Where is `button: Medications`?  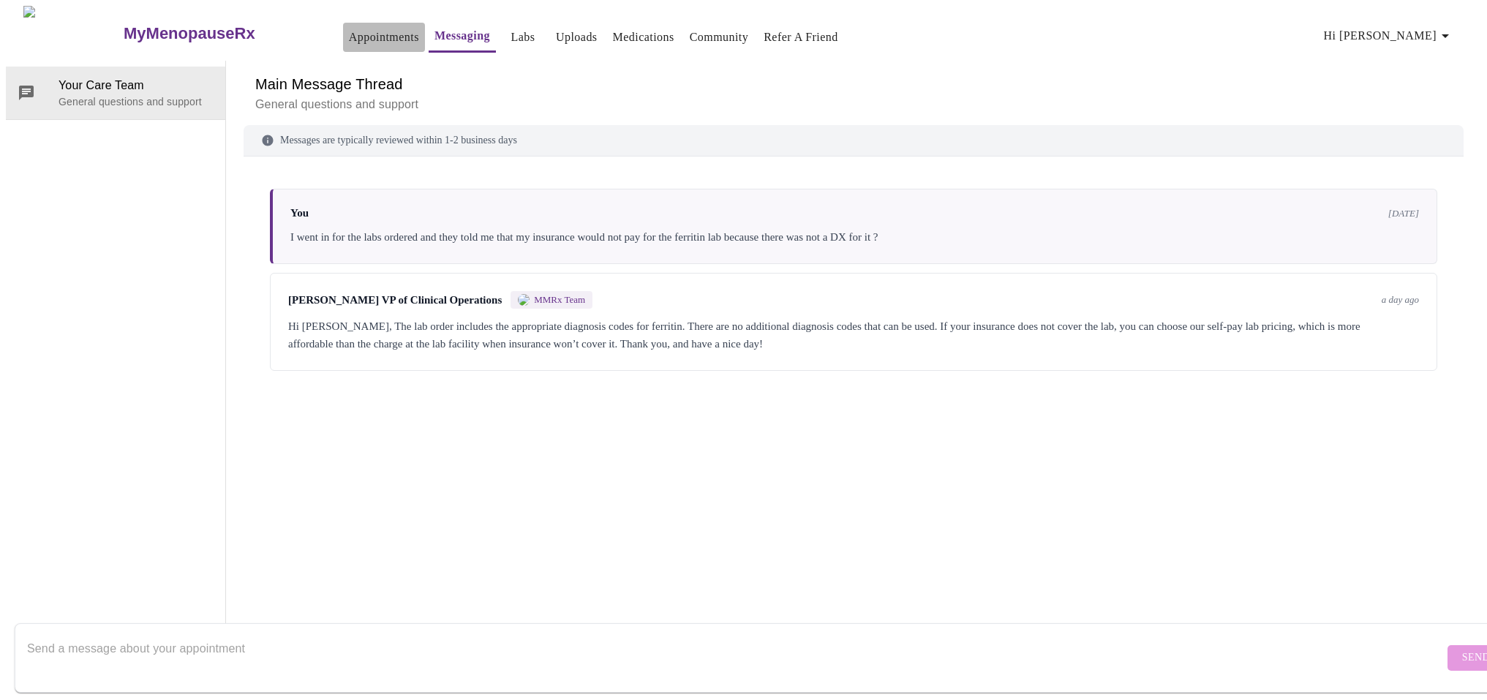
button: Medications is located at coordinates (644, 37).